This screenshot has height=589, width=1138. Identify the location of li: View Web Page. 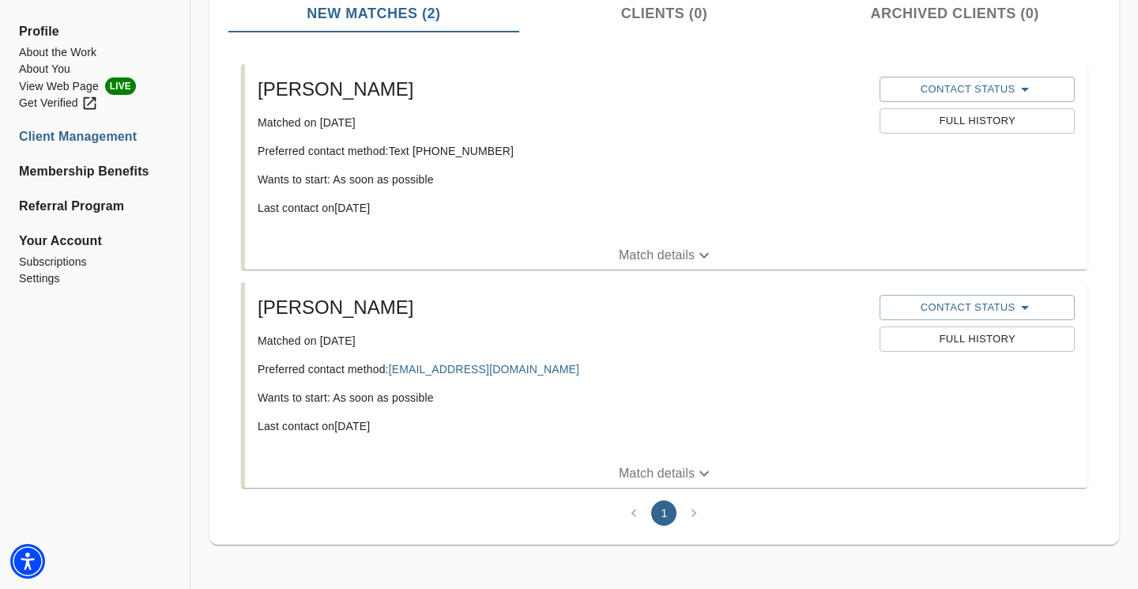
(95, 86).